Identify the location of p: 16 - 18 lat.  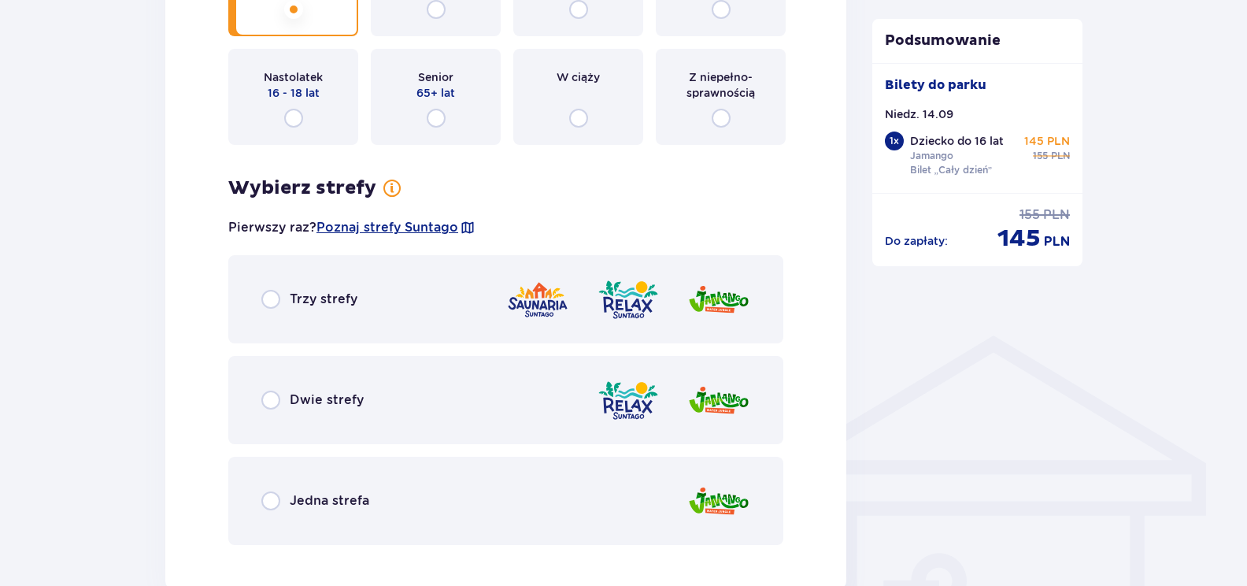
(294, 93).